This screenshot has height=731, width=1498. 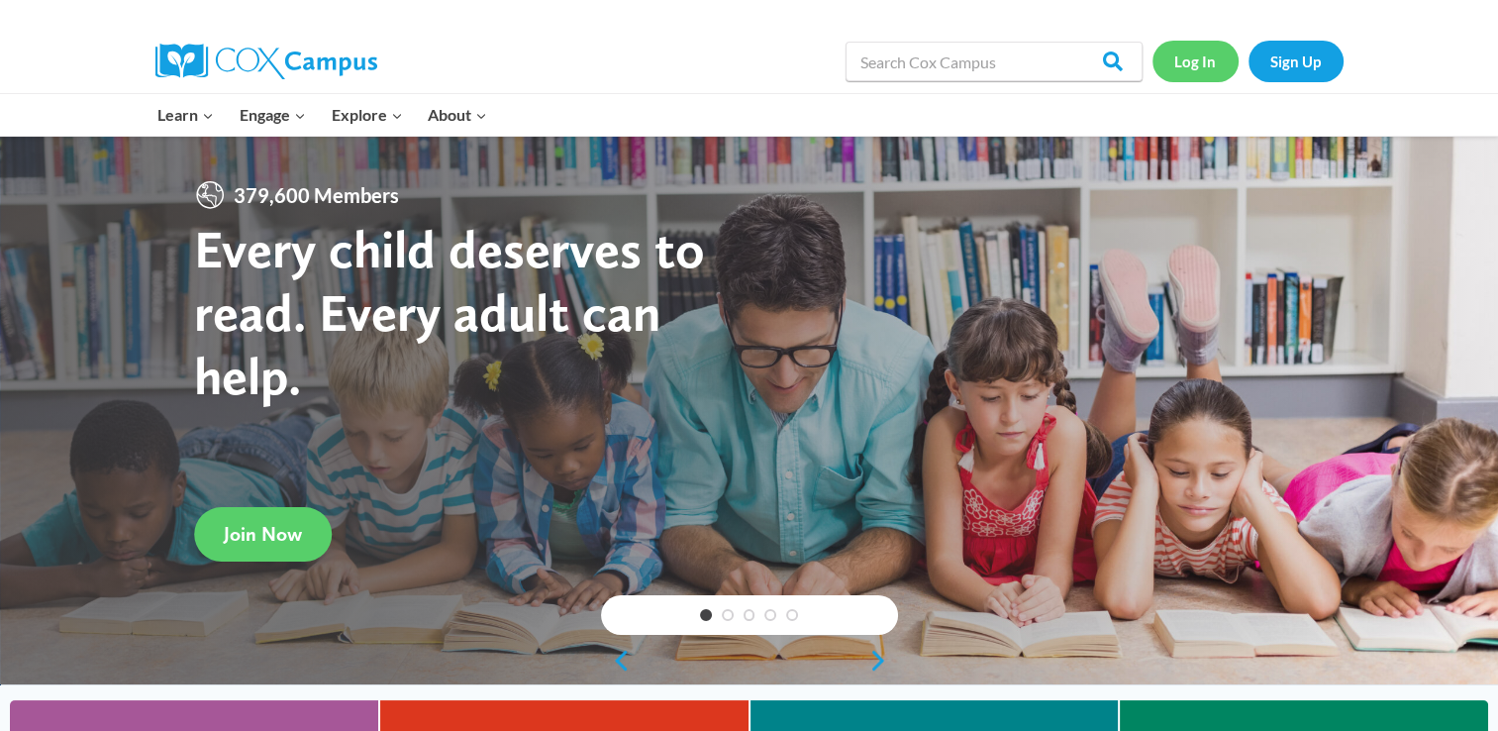 What do you see at coordinates (750, 660) in the screenshot?
I see `div: content slider buttons` at bounding box center [750, 660].